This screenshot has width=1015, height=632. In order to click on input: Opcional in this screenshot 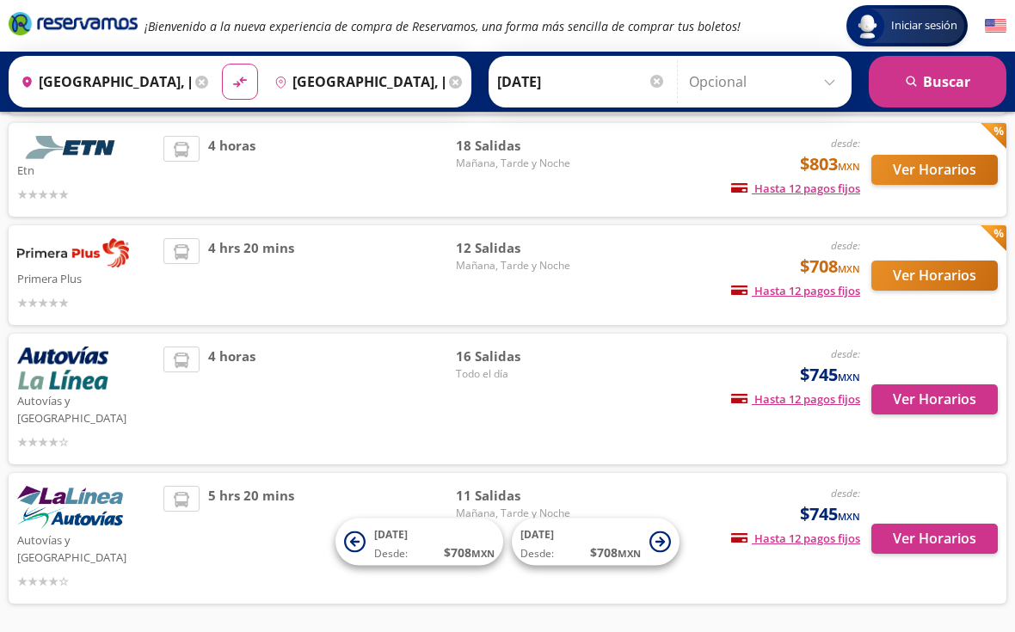, I will do `click(765, 82)`.